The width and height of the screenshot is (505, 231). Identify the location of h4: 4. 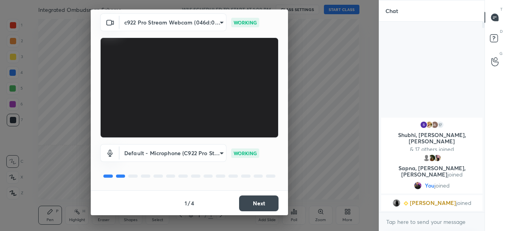
(192, 203).